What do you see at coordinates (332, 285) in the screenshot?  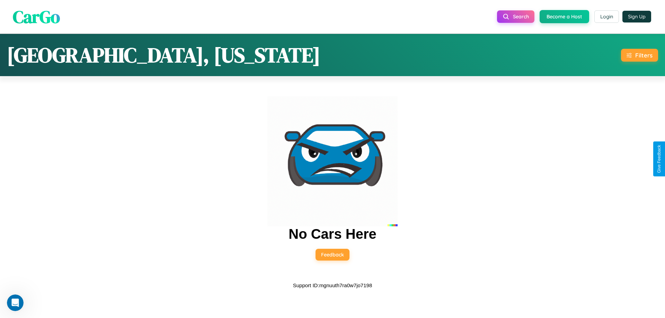 I see `p: Support ID: mgnuuth7ra0w7jo7198` at bounding box center [332, 285].